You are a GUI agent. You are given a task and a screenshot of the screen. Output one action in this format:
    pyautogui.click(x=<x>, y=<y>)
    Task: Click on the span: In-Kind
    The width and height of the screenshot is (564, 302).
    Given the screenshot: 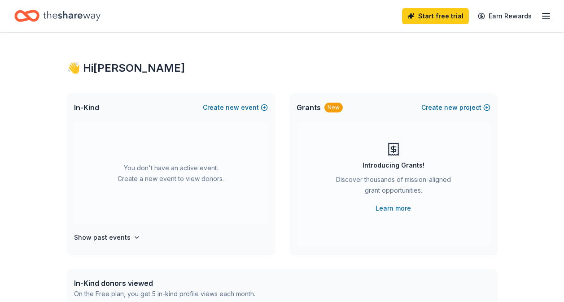 What is the action you would take?
    pyautogui.click(x=87, y=108)
    